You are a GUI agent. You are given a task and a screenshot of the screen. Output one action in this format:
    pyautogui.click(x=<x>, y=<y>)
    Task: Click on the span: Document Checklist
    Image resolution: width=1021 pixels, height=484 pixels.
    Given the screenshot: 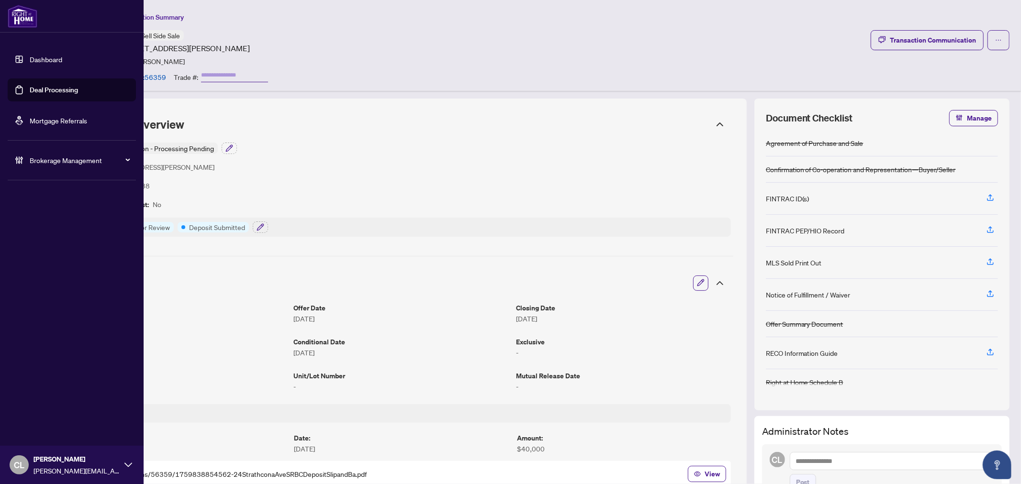 What is the action you would take?
    pyautogui.click(x=809, y=118)
    